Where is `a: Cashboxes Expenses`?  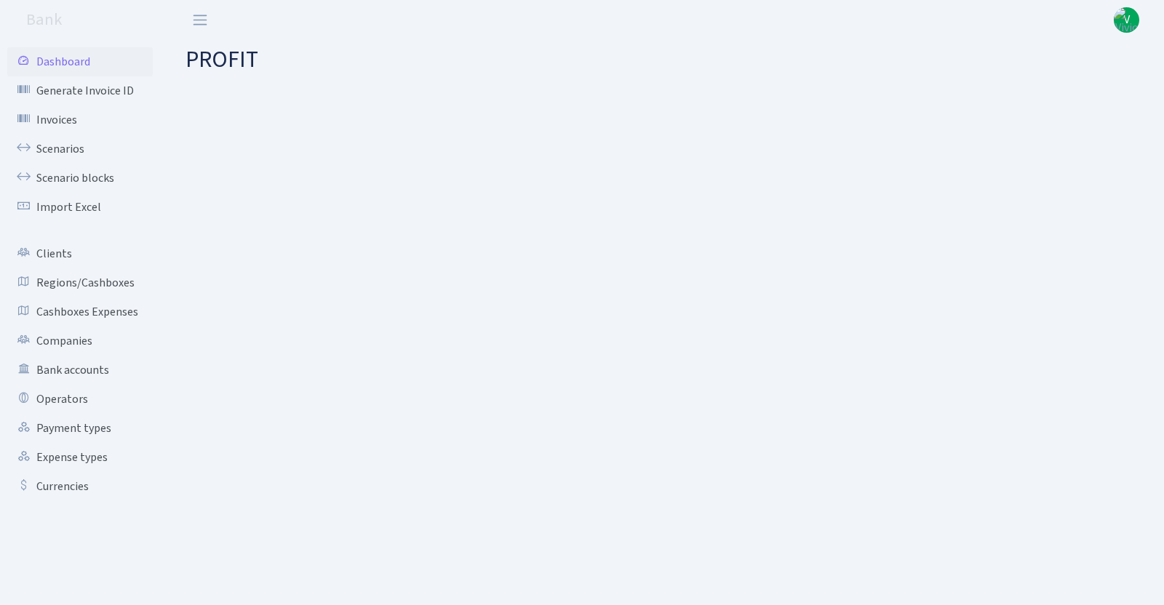
a: Cashboxes Expenses is located at coordinates (80, 312).